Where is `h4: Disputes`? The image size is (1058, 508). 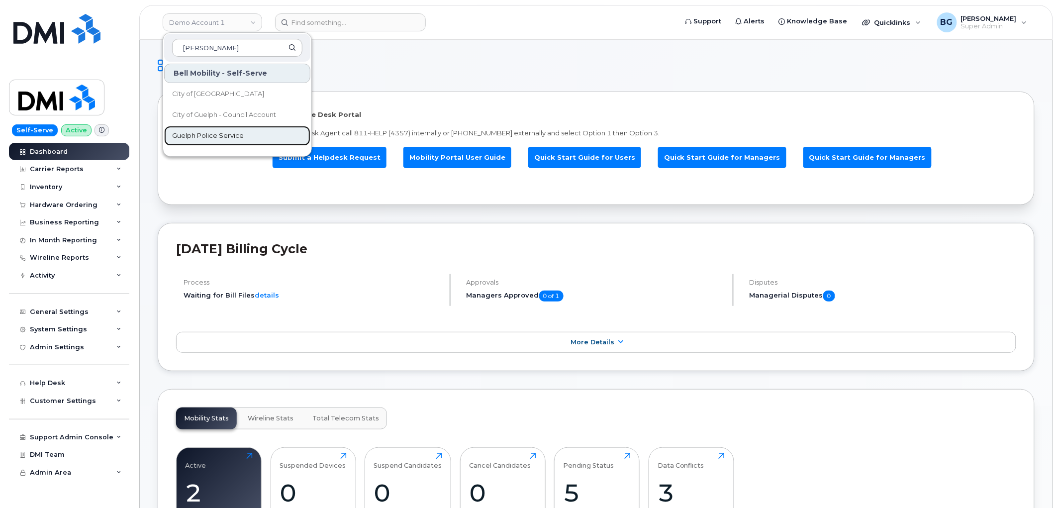 h4: Disputes is located at coordinates (883, 282).